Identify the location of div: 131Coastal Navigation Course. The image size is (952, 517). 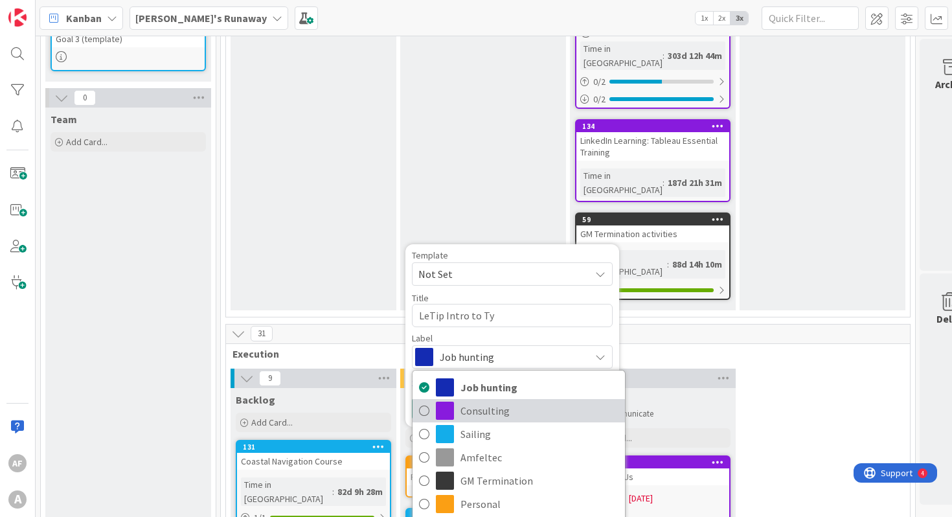
(313, 455).